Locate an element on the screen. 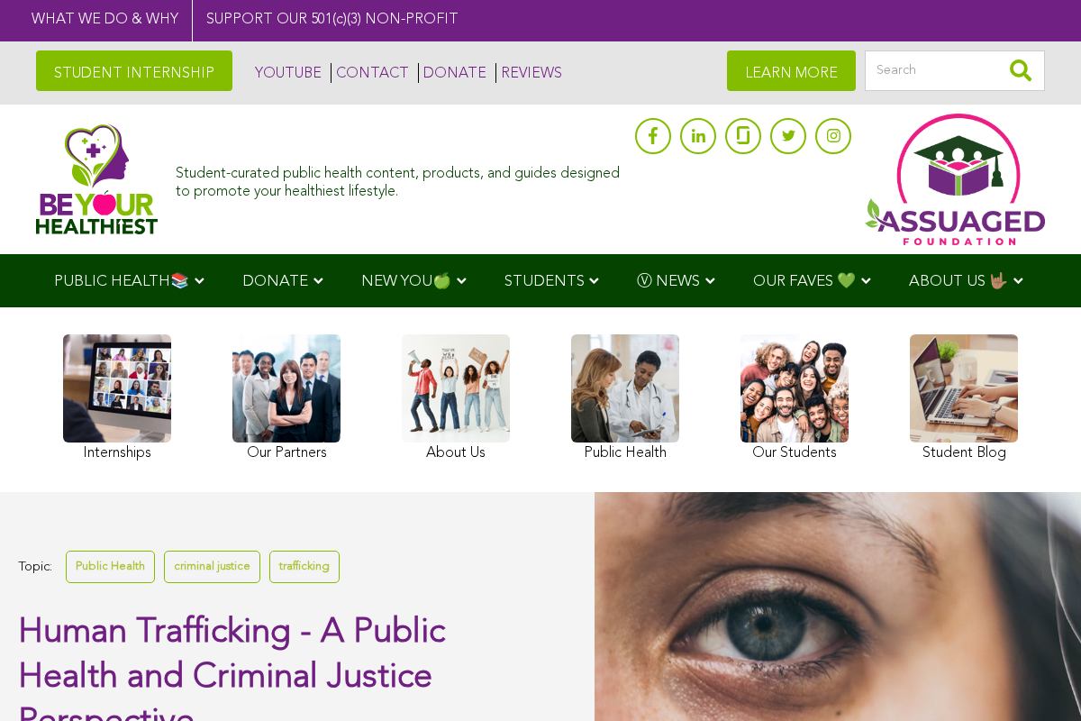  div: Student-curated public health content, products, and guides designed to promote your healthiest l... is located at coordinates (401, 178).